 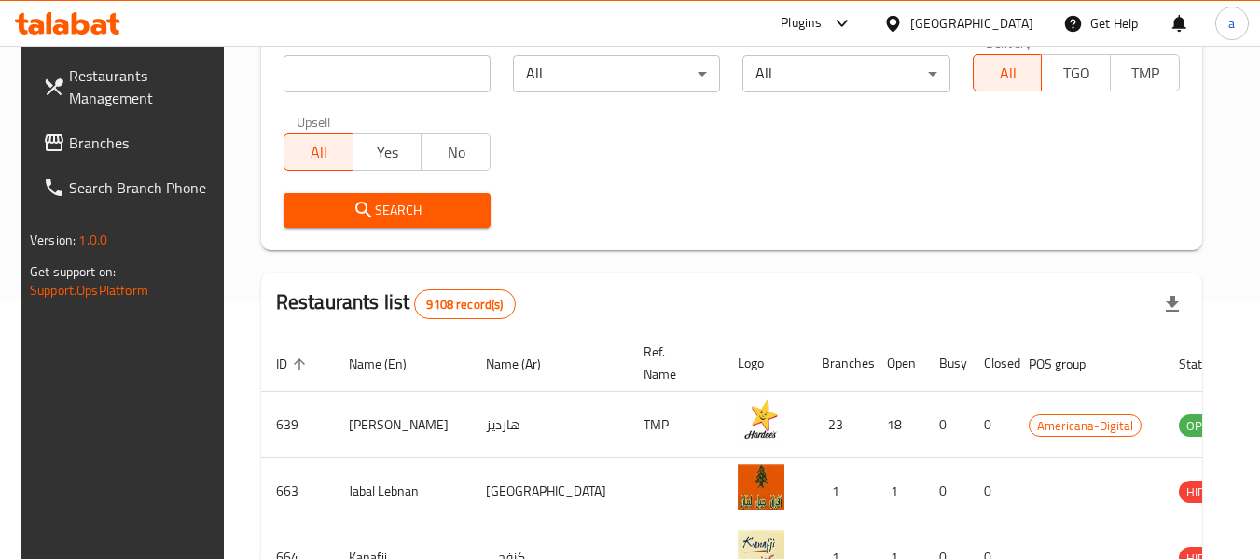 What do you see at coordinates (992, 363) in the screenshot?
I see `th: Closed` at bounding box center [992, 363].